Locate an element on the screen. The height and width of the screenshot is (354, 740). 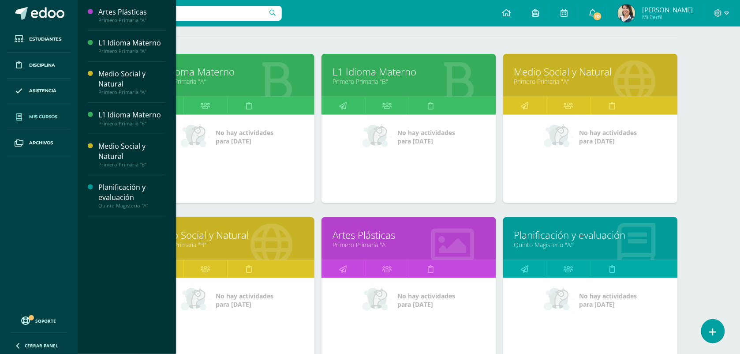
a: L1 Idioma MaternoPrimero Primaria "B" is located at coordinates (132, 118).